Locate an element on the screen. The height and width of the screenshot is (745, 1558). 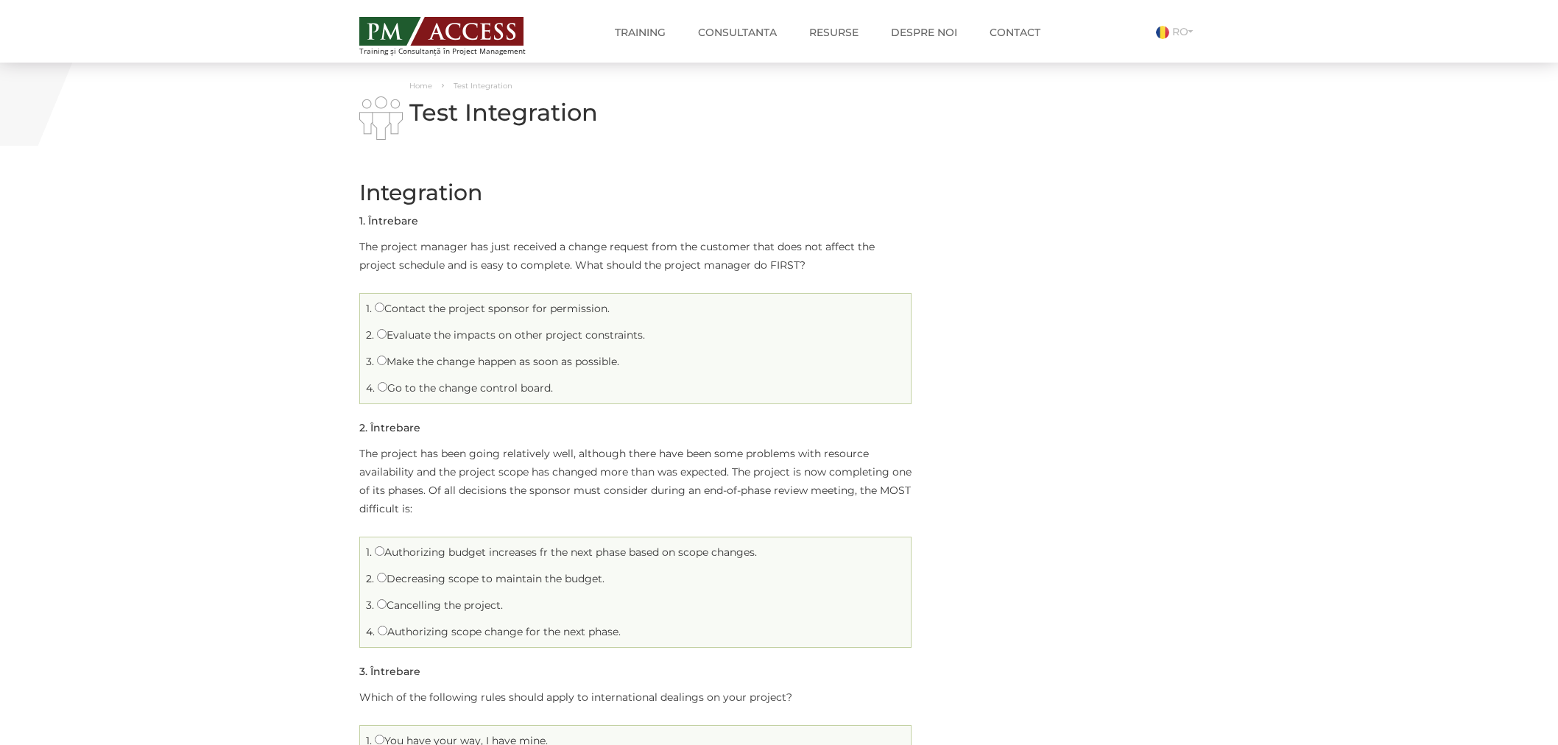
span: Training și Consultanță în Project Management is located at coordinates (456, 51).